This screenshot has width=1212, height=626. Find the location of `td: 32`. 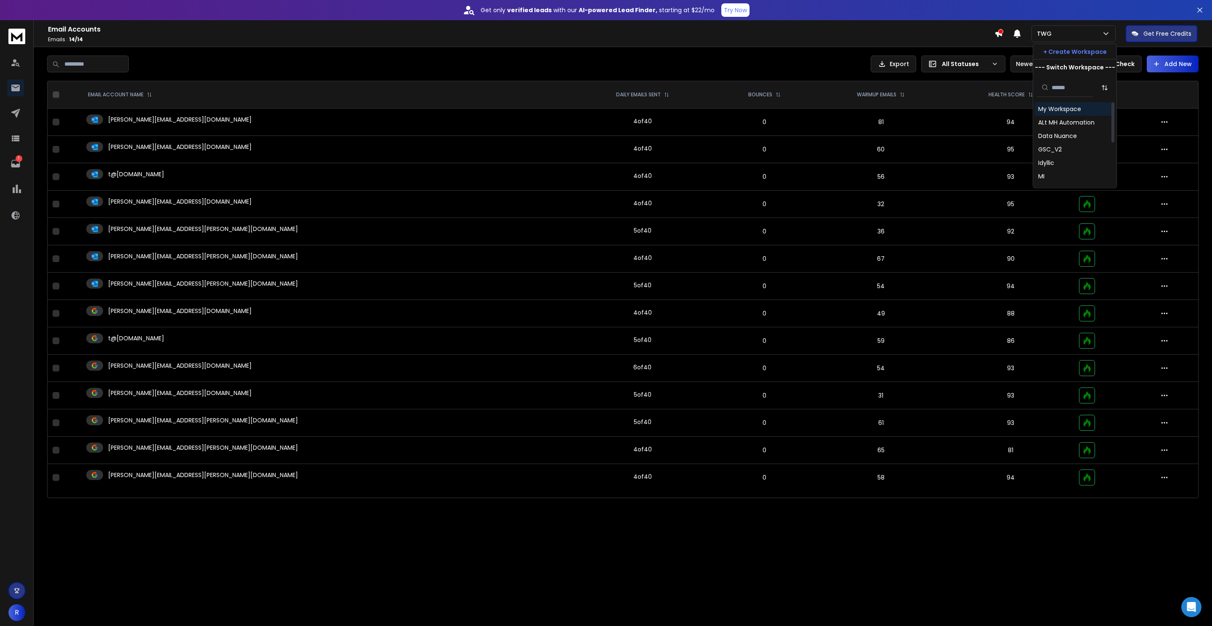

td: 32 is located at coordinates (881, 204).